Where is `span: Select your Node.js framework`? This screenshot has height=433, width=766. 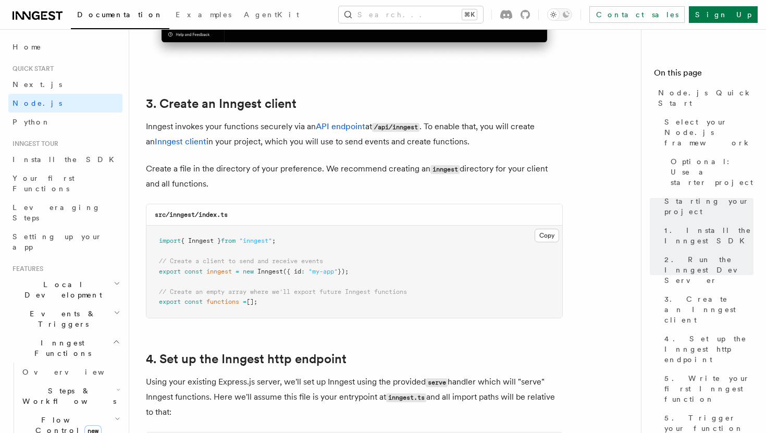 span: Select your Node.js framework is located at coordinates (708, 132).